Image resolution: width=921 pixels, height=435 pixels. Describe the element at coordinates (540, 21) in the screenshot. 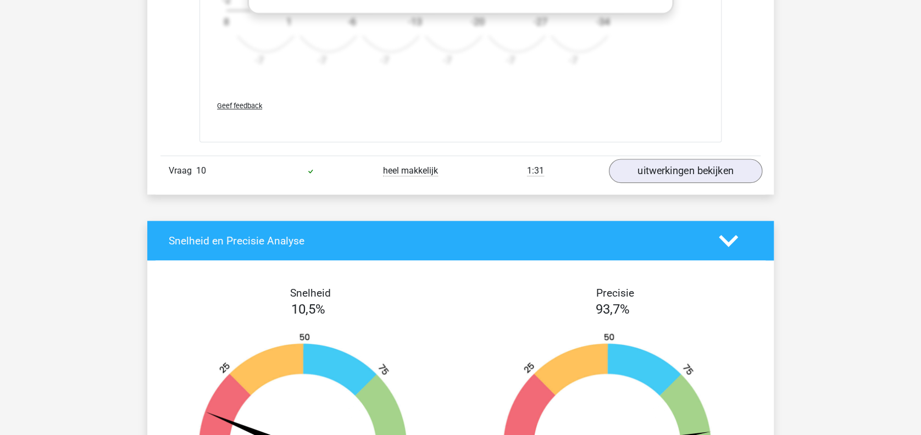

I see `text: -27` at that location.